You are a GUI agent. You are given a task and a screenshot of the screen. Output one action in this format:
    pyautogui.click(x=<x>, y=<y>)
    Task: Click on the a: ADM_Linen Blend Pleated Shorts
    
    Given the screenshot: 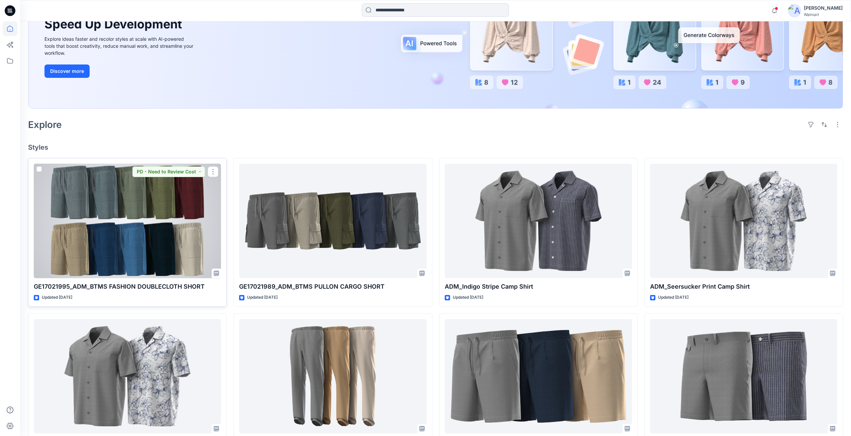 What is the action you would take?
    pyautogui.click(x=538, y=376)
    